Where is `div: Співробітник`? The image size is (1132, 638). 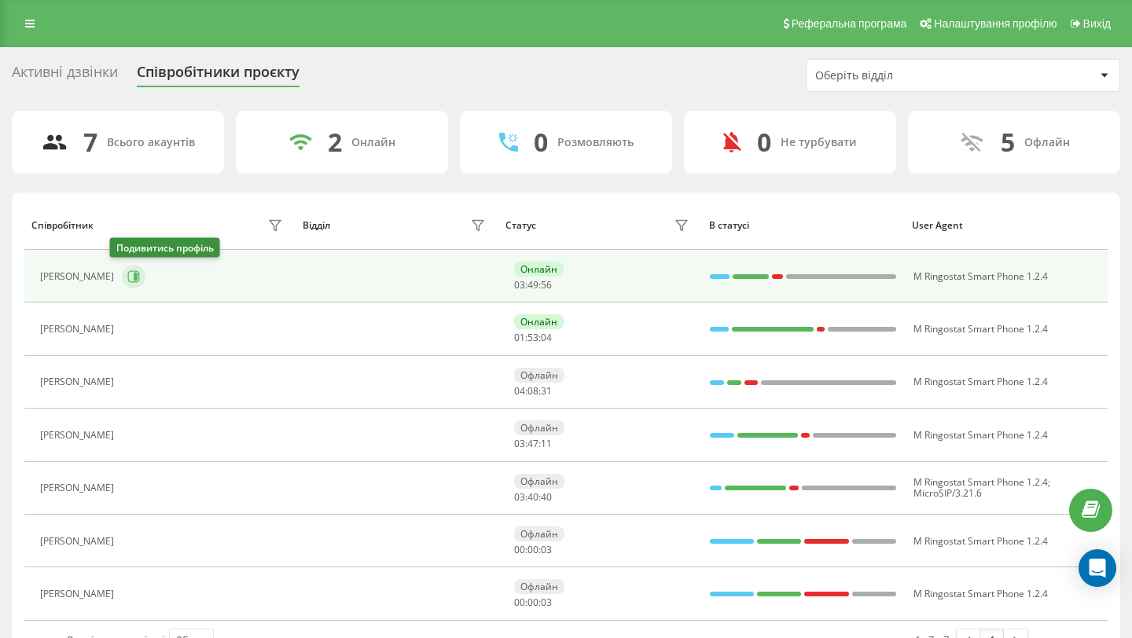
div: Співробітник is located at coordinates (62, 226).